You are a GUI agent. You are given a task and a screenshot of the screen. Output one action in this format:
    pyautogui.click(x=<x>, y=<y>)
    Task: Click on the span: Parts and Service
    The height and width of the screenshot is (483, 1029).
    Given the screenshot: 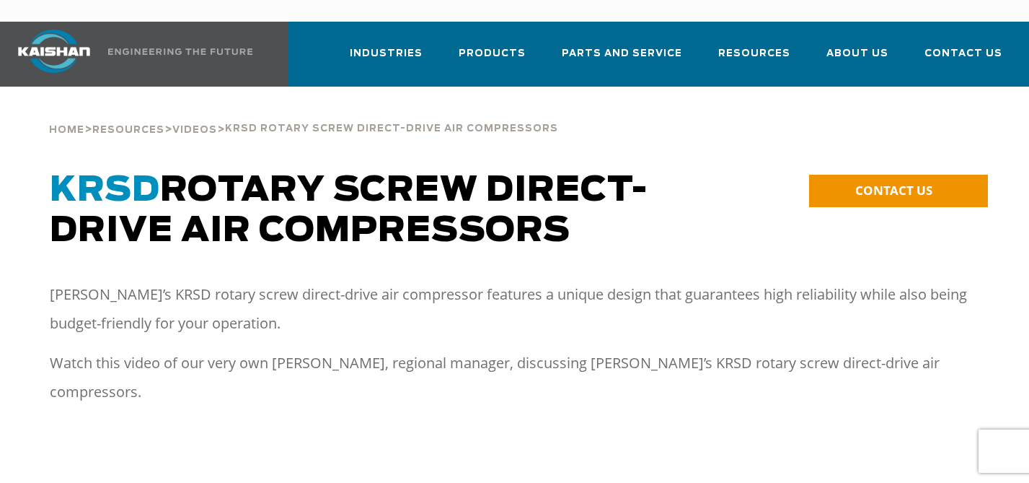 What is the action you would take?
    pyautogui.click(x=622, y=53)
    